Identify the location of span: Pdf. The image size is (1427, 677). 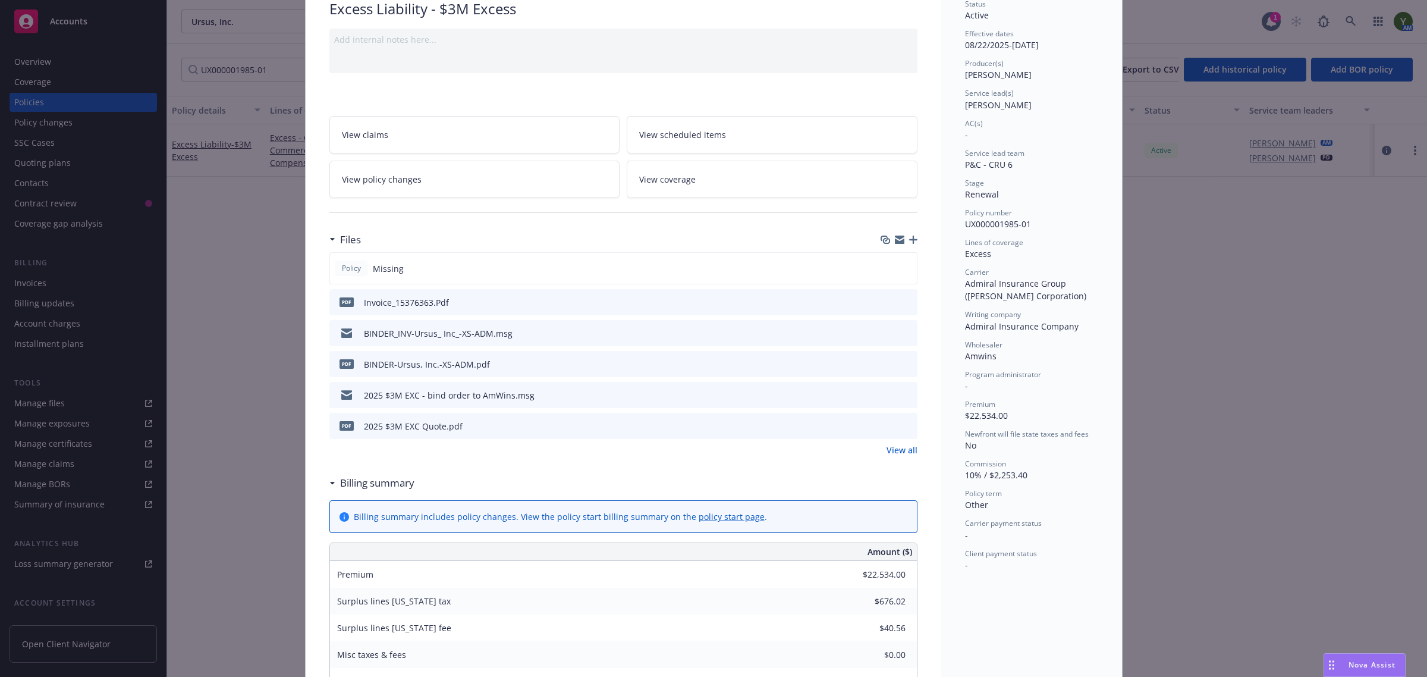
(347, 302).